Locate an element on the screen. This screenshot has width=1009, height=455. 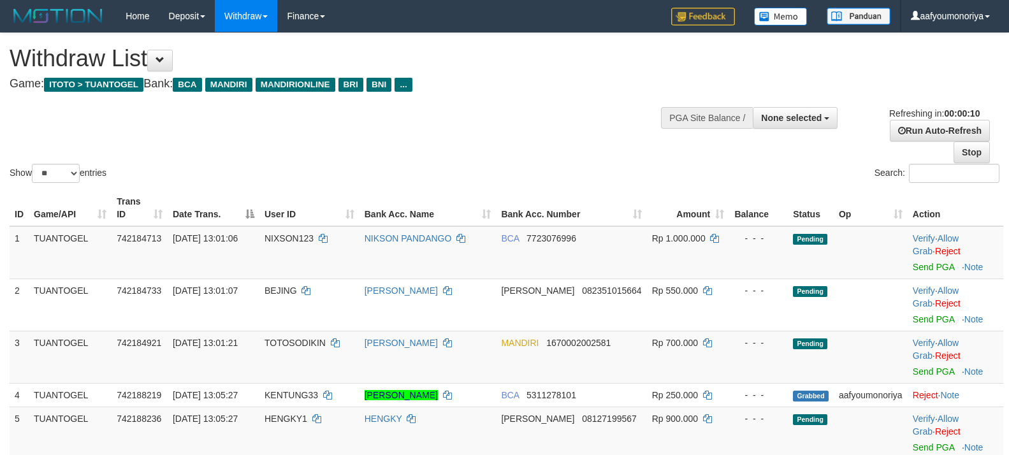
img: panduan.png is located at coordinates (859, 16).